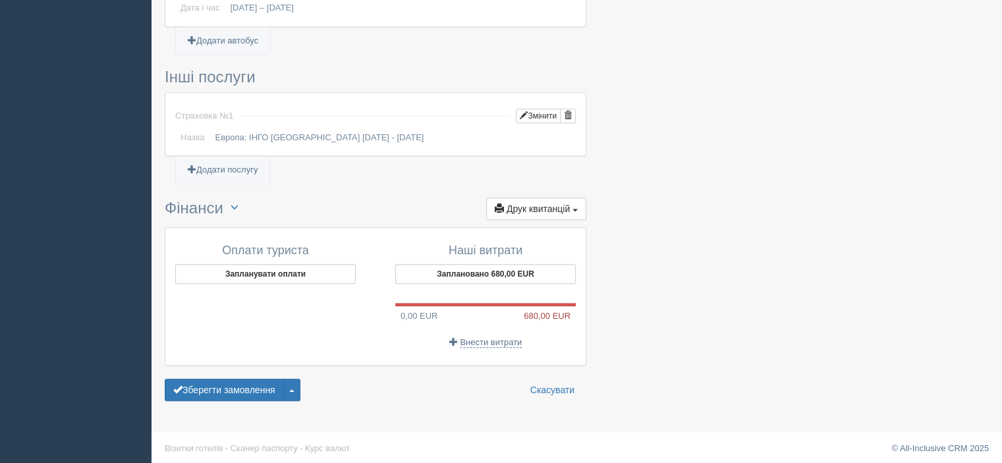  What do you see at coordinates (192, 138) in the screenshot?
I see `td: Назва` at bounding box center [192, 138].